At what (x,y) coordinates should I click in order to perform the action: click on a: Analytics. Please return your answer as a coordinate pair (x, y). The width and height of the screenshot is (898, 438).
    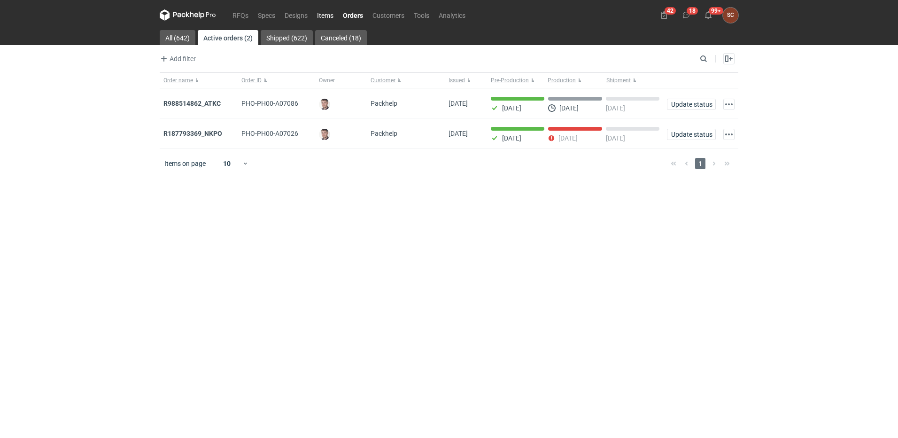
    Looking at the image, I should click on (452, 15).